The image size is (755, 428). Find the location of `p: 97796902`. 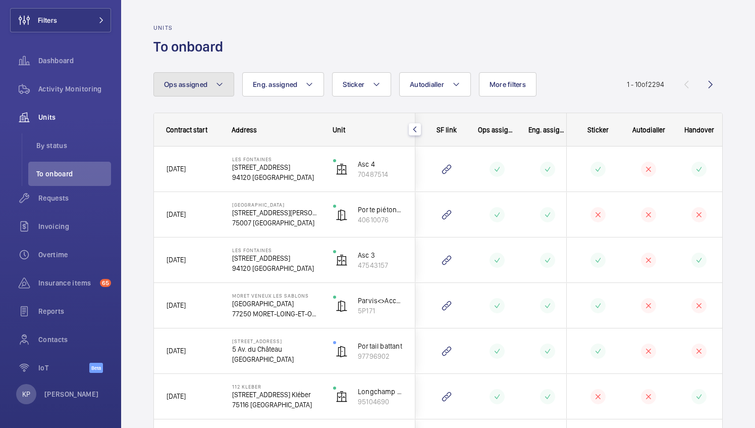

p: 97796902 is located at coordinates (380, 356).